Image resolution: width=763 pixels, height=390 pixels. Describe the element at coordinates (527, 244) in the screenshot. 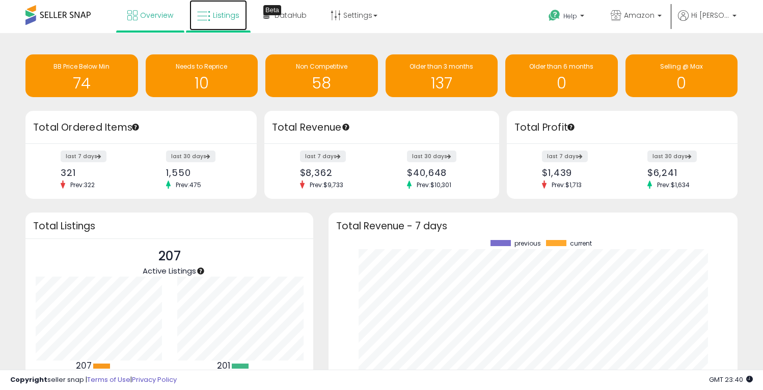

I see `span: previous` at that location.